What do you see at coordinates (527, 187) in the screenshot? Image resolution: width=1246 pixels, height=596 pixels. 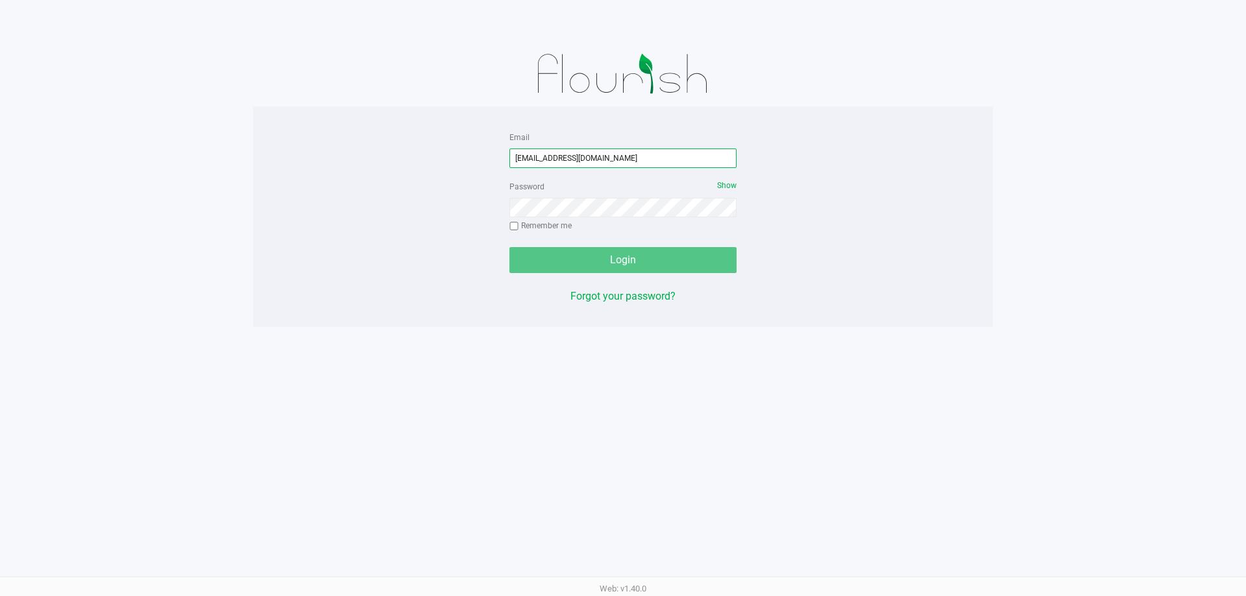 I see `label: Password` at bounding box center [527, 187].